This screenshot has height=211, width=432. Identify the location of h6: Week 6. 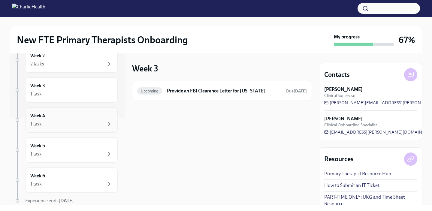
(38, 176).